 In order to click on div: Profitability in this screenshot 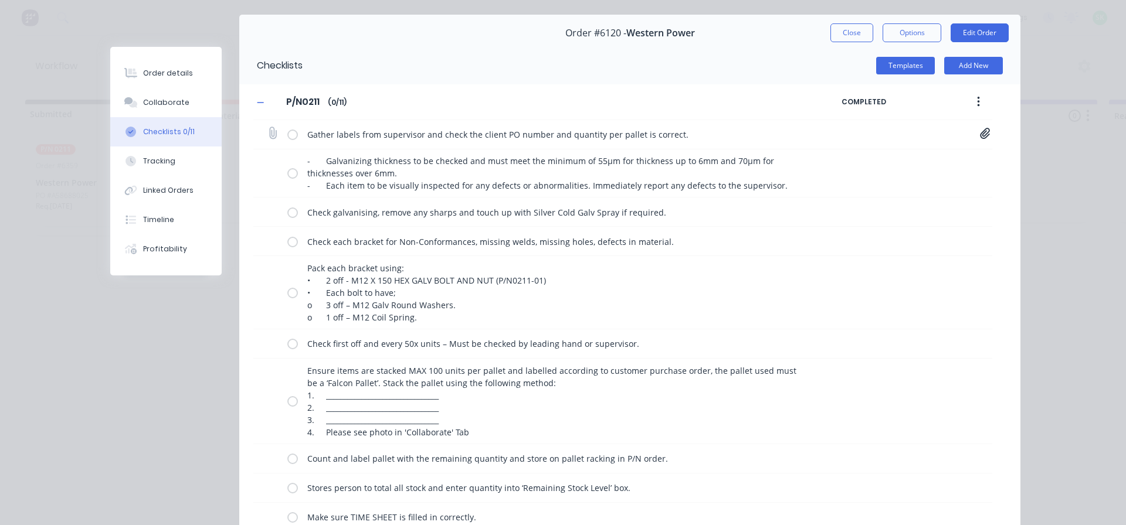, I will do `click(165, 249)`.